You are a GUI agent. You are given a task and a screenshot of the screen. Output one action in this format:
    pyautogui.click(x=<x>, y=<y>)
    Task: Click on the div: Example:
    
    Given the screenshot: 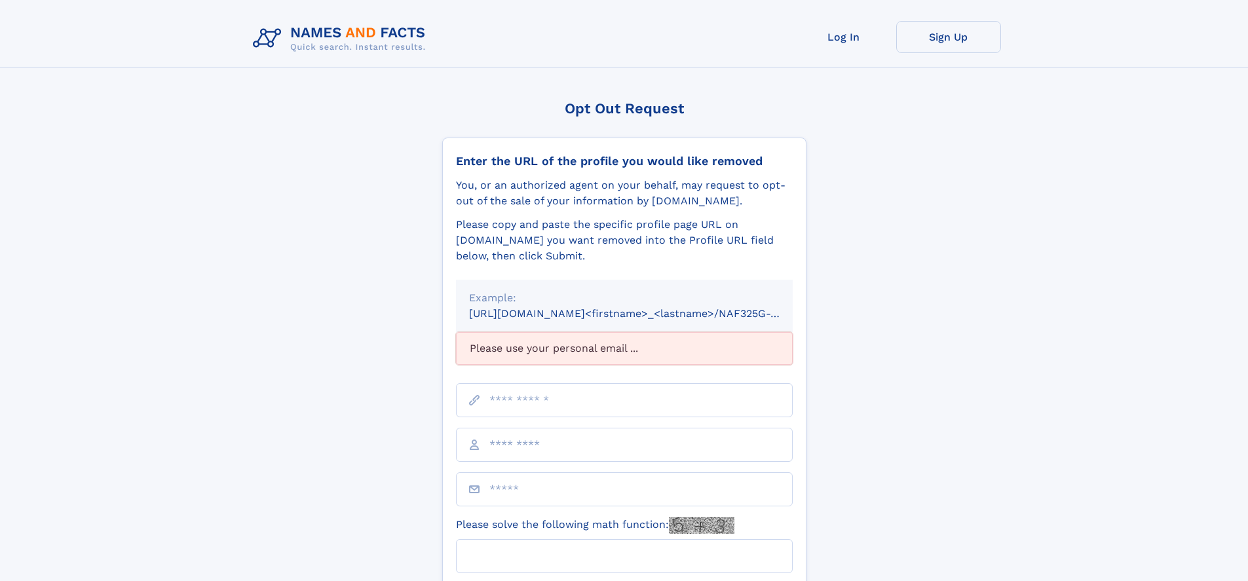 What is the action you would take?
    pyautogui.click(x=624, y=298)
    